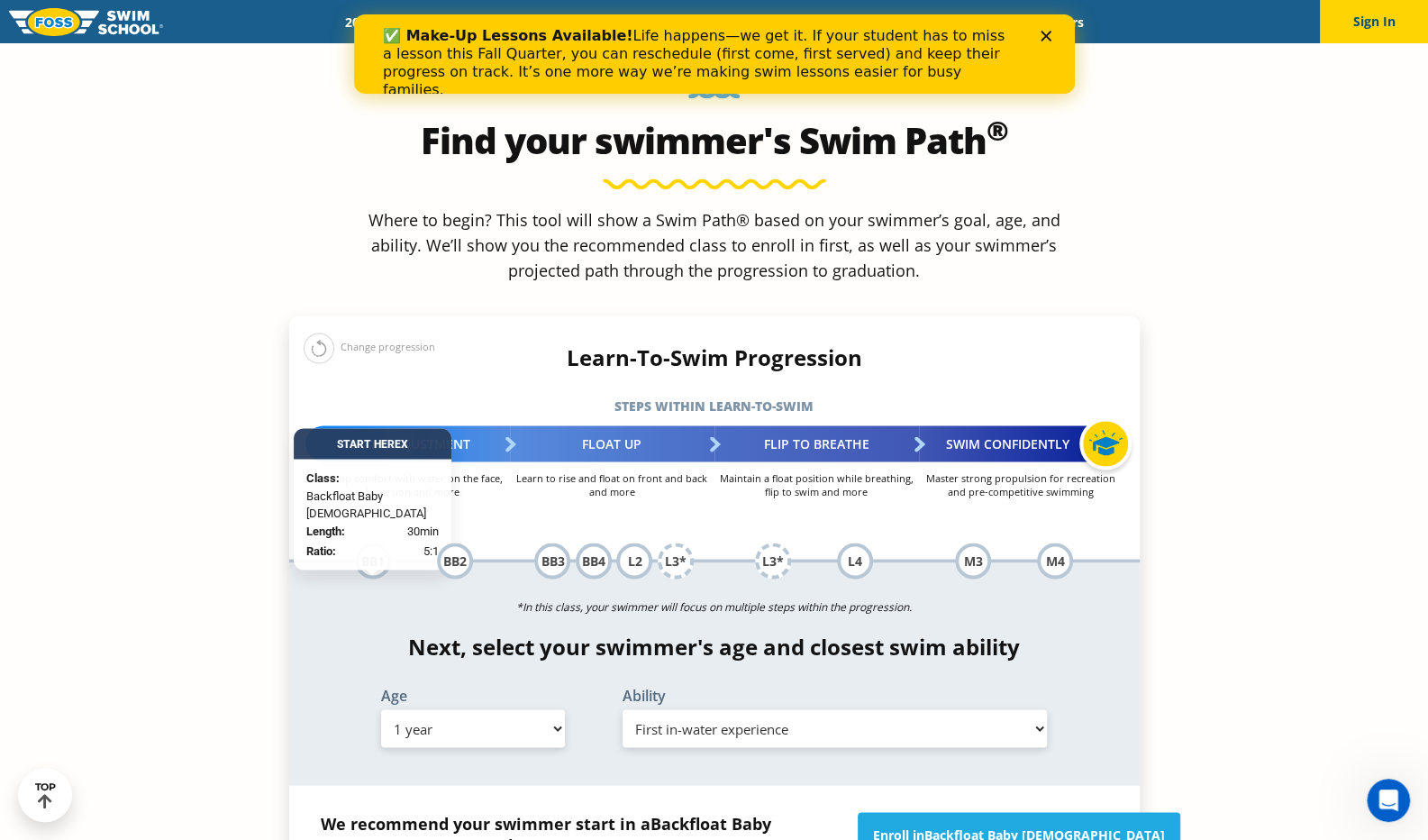 Image resolution: width=1428 pixels, height=840 pixels. Describe the element at coordinates (431, 551) in the screenshot. I see `span: 5:1` at that location.